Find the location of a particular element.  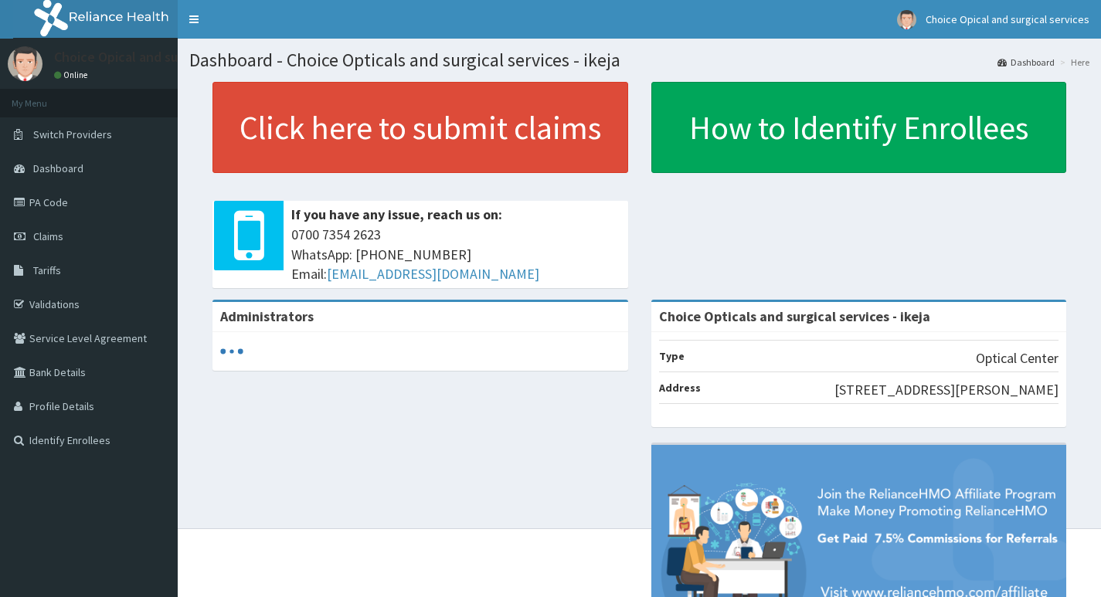

p: Optical Center is located at coordinates (1017, 359).